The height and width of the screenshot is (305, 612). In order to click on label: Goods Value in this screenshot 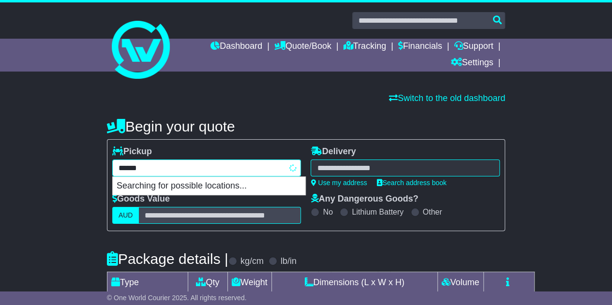, I will do `click(141, 199)`.